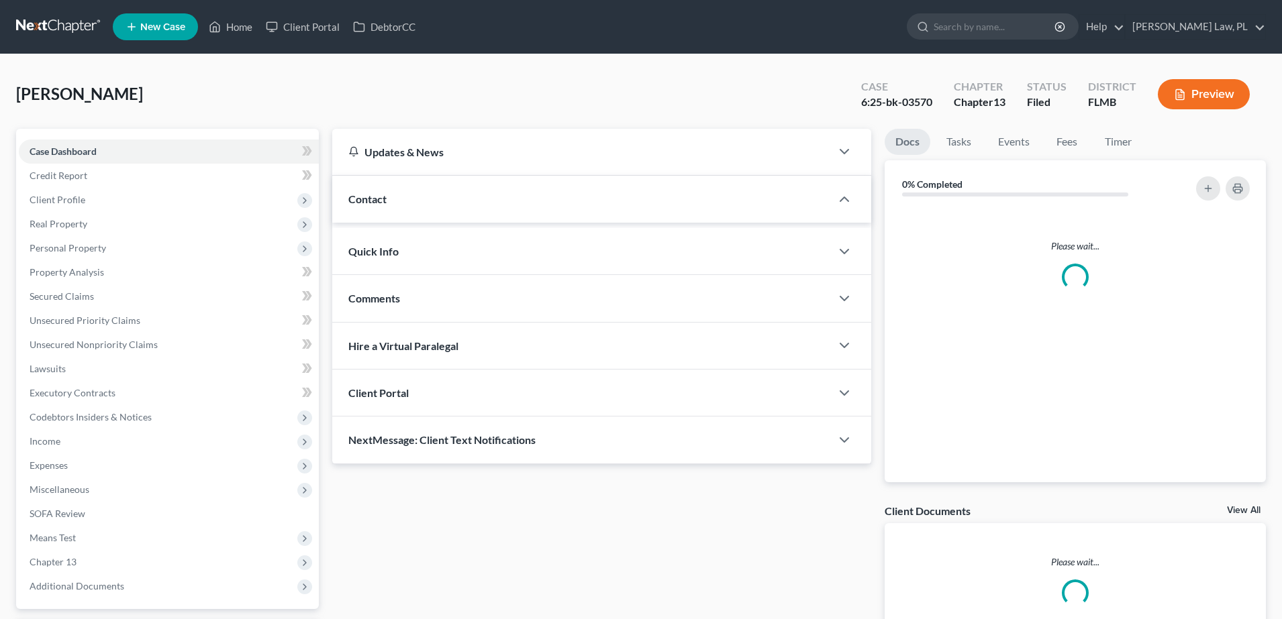  I want to click on a: SOFA Review, so click(168, 514).